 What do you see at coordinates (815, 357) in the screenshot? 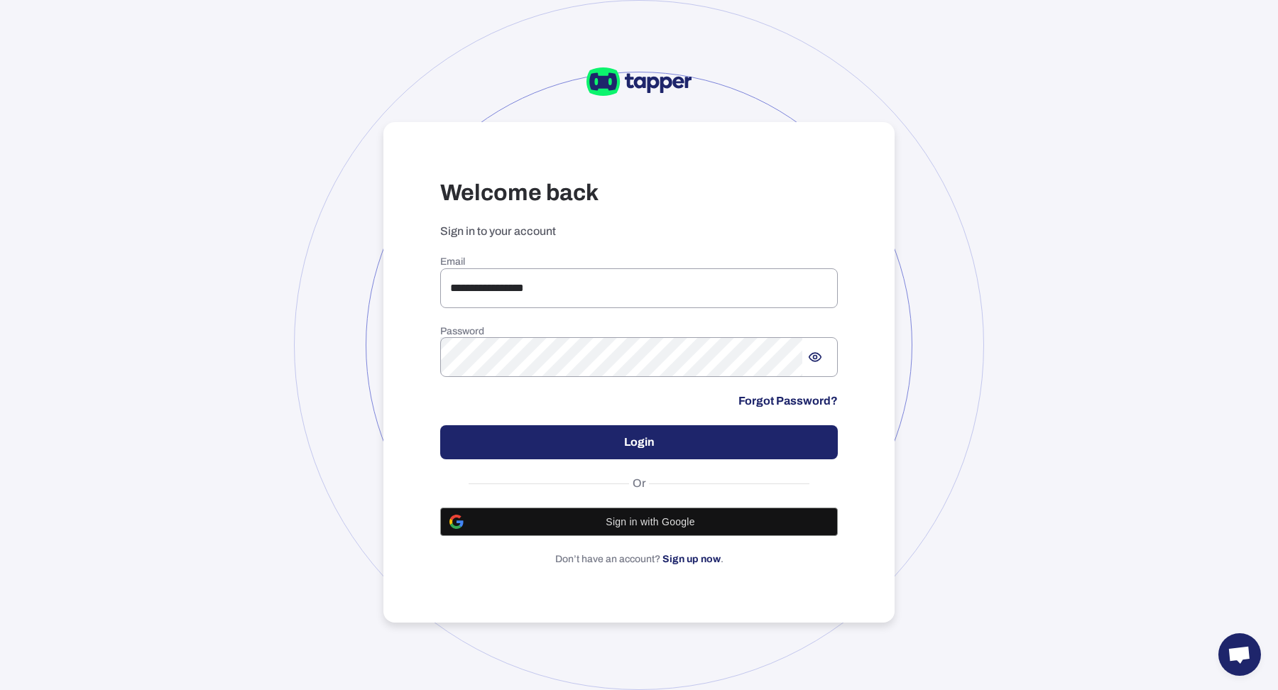
I see `button: Show password` at bounding box center [815, 357].